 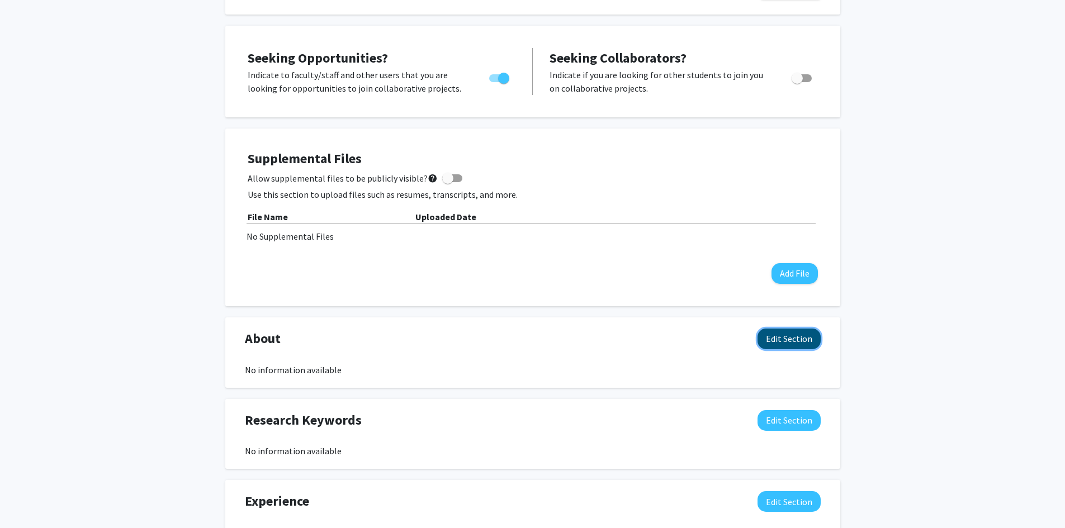 I want to click on button: Edit Experience, so click(x=789, y=502).